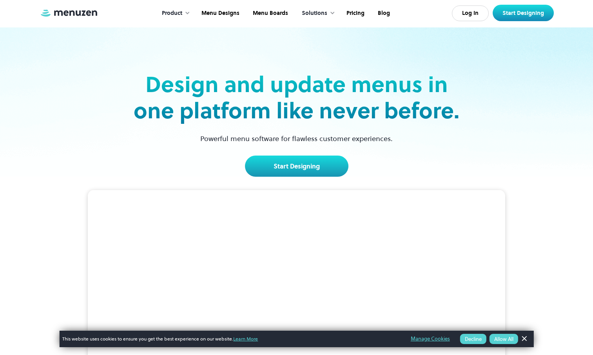  Describe the element at coordinates (503, 339) in the screenshot. I see `button: Allow All` at that location.